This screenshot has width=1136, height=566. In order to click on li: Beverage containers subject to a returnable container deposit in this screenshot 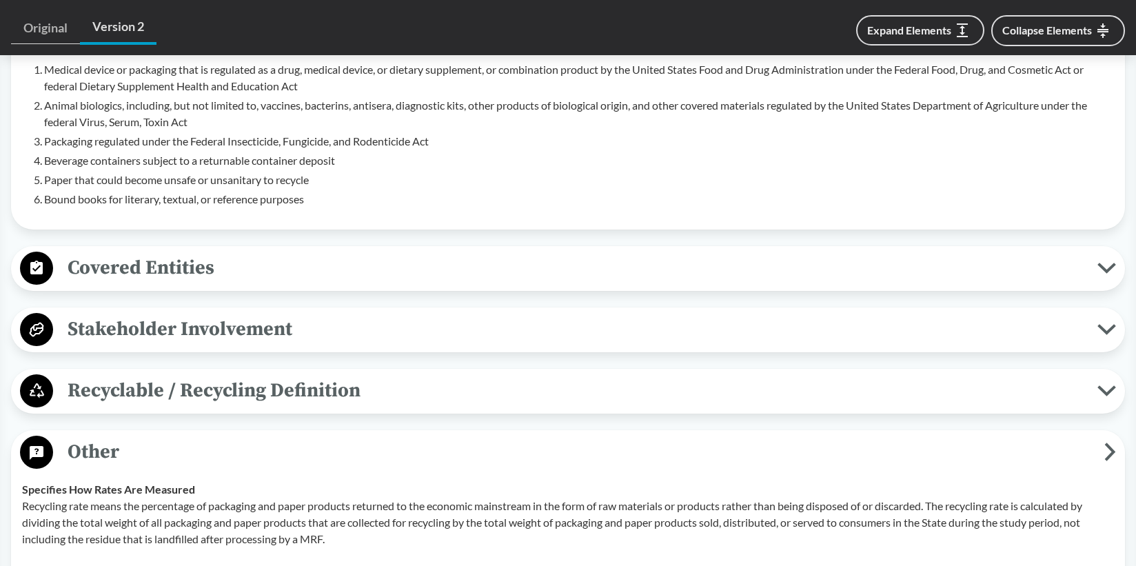, I will do `click(579, 161)`.